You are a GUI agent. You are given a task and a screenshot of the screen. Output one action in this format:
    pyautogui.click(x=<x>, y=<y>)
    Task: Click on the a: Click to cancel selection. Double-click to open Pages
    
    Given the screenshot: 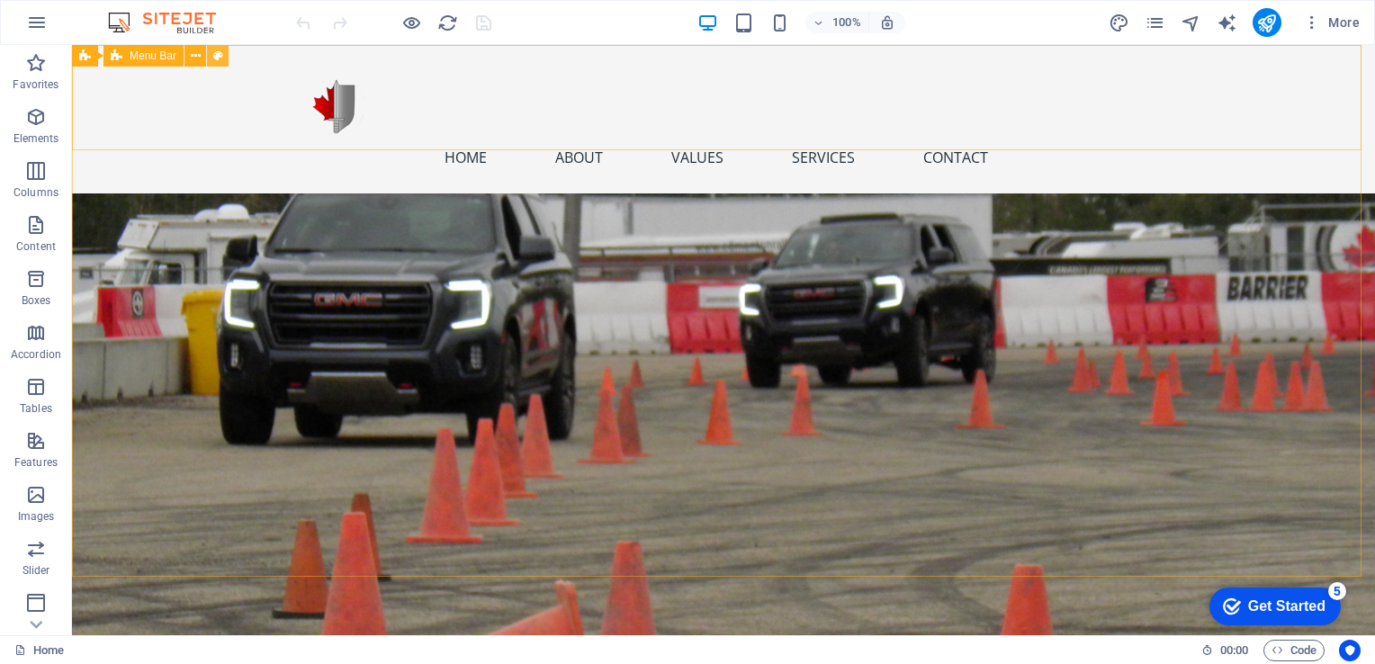 What is the action you would take?
    pyautogui.click(x=39, y=650)
    